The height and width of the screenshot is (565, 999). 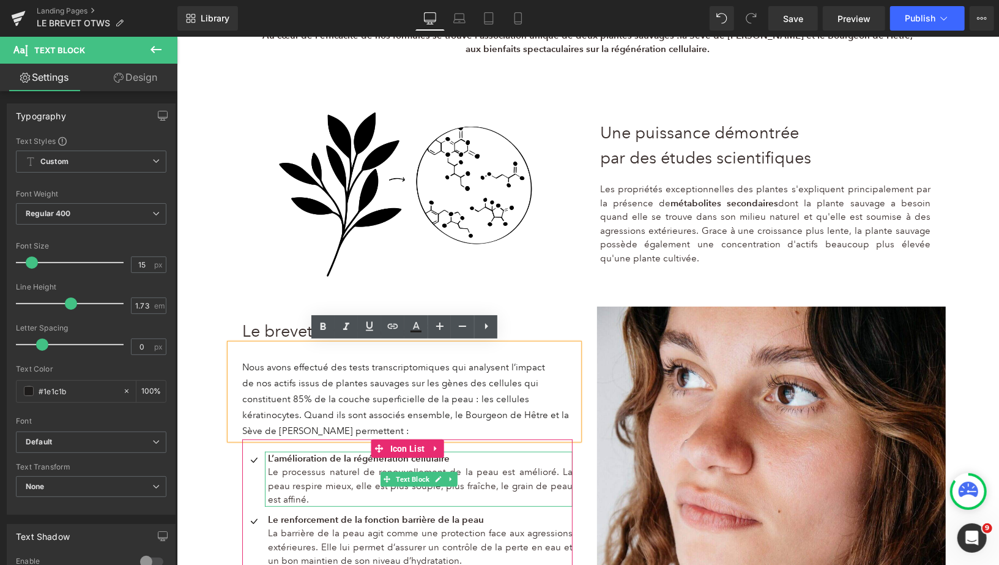 What do you see at coordinates (234, 294) in the screenshot?
I see `p: Le brevet On The Wild Side` at bounding box center [234, 294].